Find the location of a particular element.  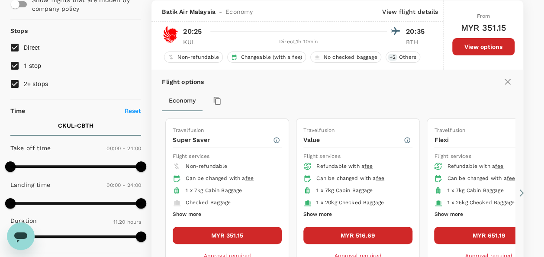

p: Time is located at coordinates (18, 111).